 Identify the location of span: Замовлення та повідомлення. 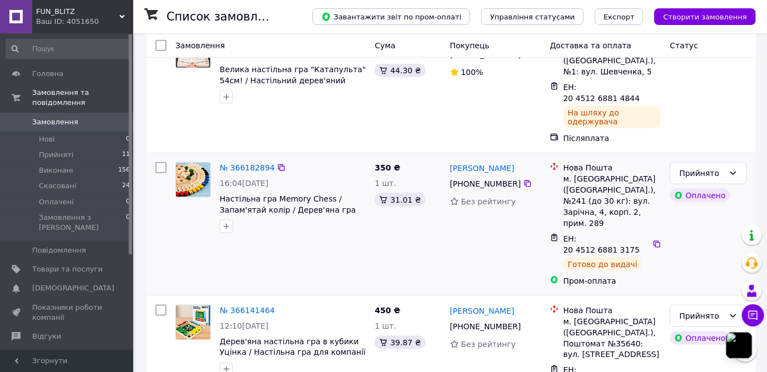
(83, 98).